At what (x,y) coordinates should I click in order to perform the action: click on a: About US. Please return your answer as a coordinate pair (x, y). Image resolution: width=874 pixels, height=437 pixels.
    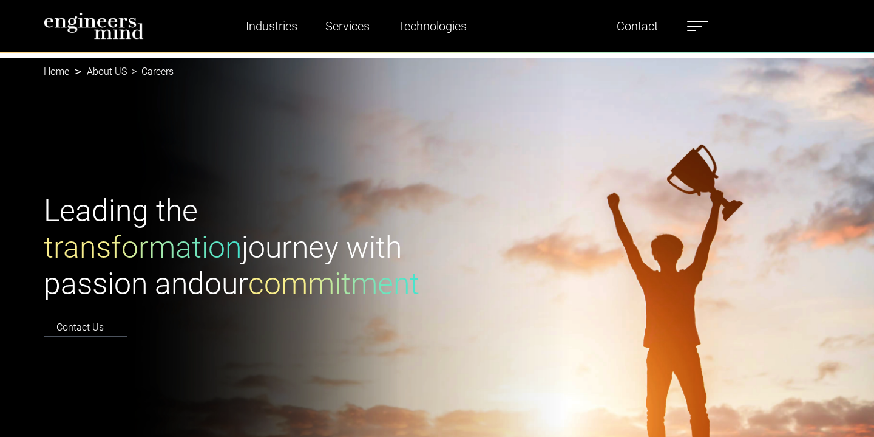
    Looking at the image, I should click on (107, 71).